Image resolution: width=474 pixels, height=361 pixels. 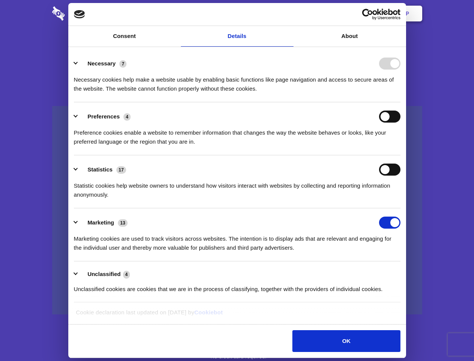 What do you see at coordinates (237, 81) in the screenshot?
I see `h4: Auto-redaction of sensitive data, encrypted data sharing and self-destructing private chats. Shar...` at bounding box center [237, 81].